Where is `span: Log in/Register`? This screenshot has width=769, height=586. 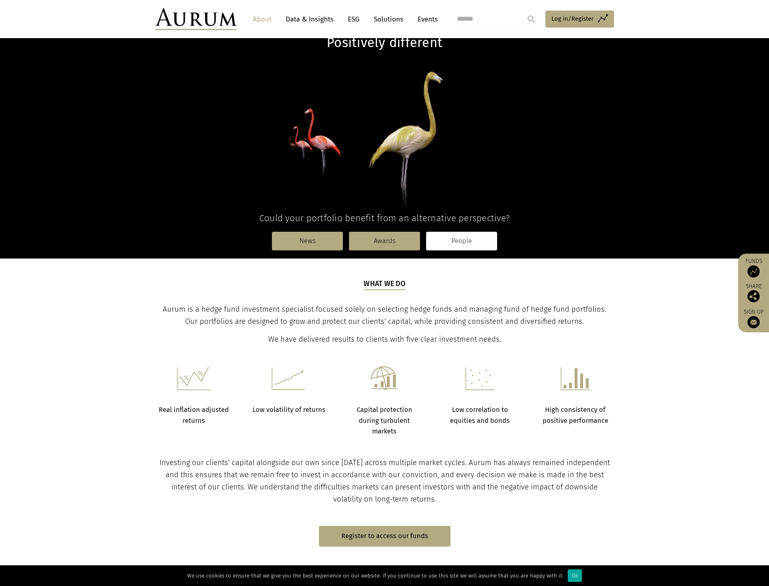 span: Log in/Register is located at coordinates (573, 19).